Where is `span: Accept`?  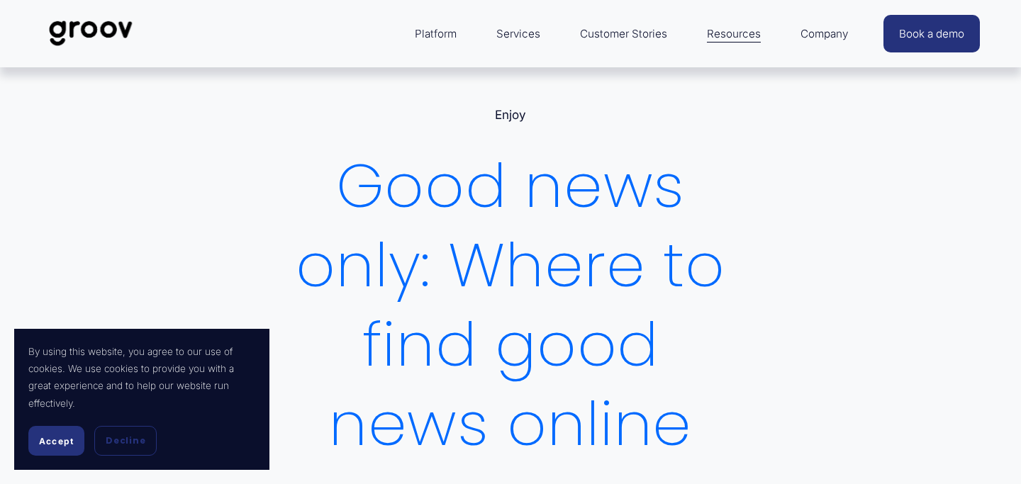 span: Accept is located at coordinates (56, 441).